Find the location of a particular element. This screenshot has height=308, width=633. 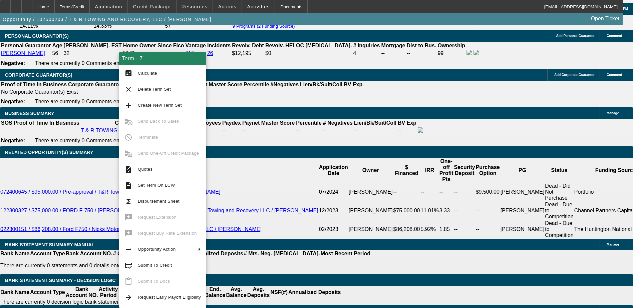

span: PERSONAL GUARANTOR(S) is located at coordinates (37, 36).